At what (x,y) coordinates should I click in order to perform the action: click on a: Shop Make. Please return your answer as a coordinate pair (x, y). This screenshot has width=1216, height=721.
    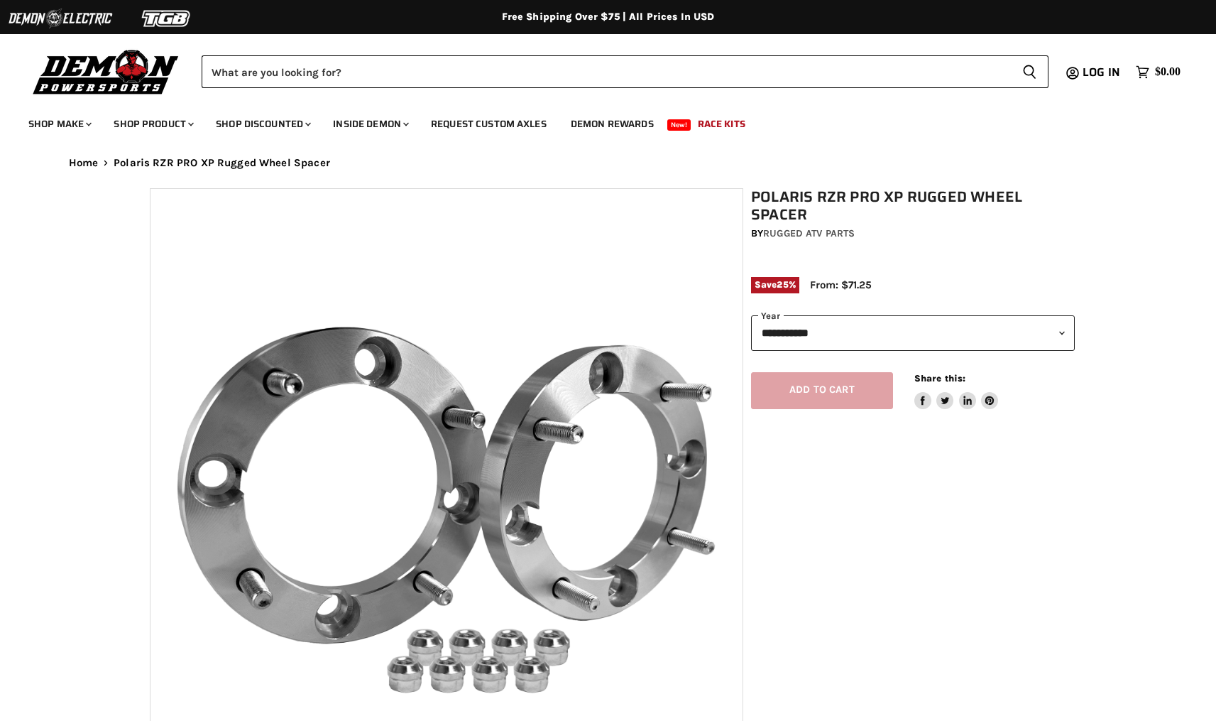
    Looking at the image, I should click on (59, 124).